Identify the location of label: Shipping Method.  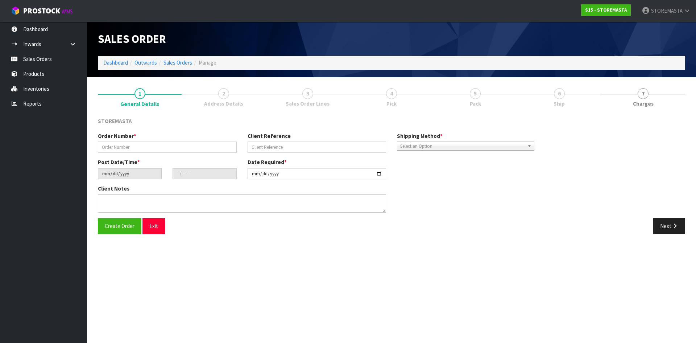
(420, 136).